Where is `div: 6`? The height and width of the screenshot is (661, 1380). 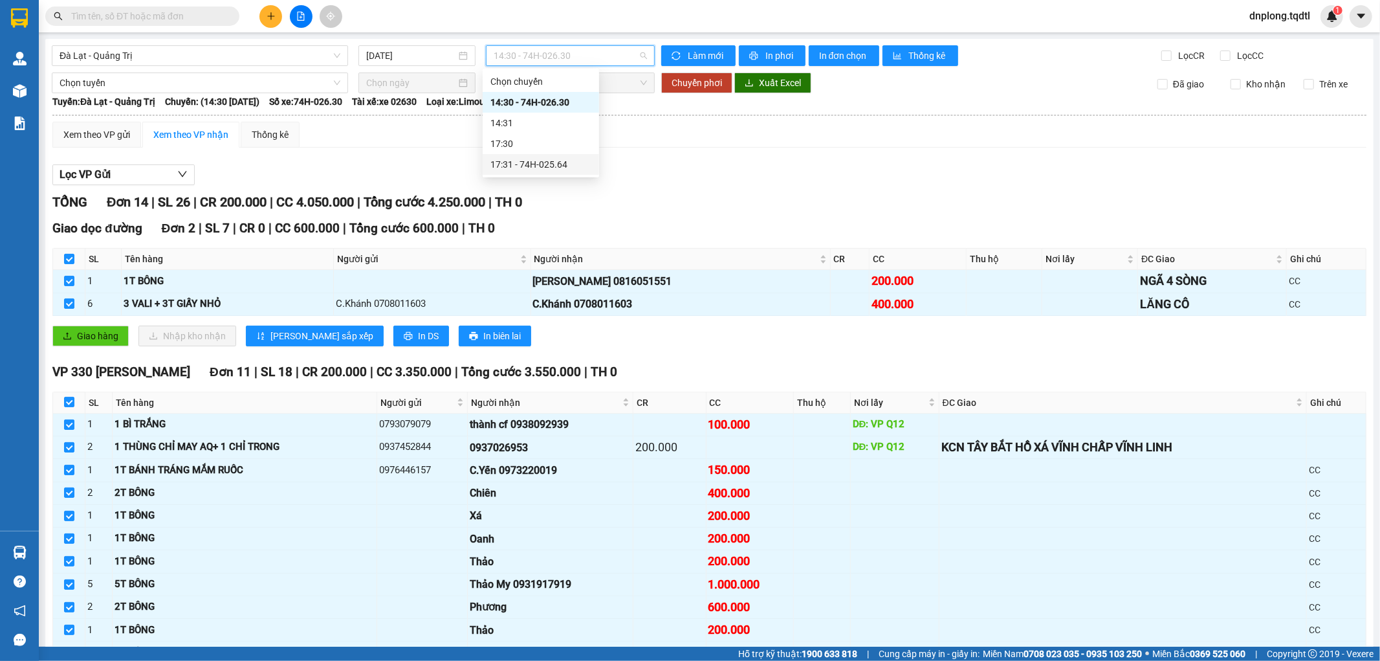 div: 6 is located at coordinates (103, 304).